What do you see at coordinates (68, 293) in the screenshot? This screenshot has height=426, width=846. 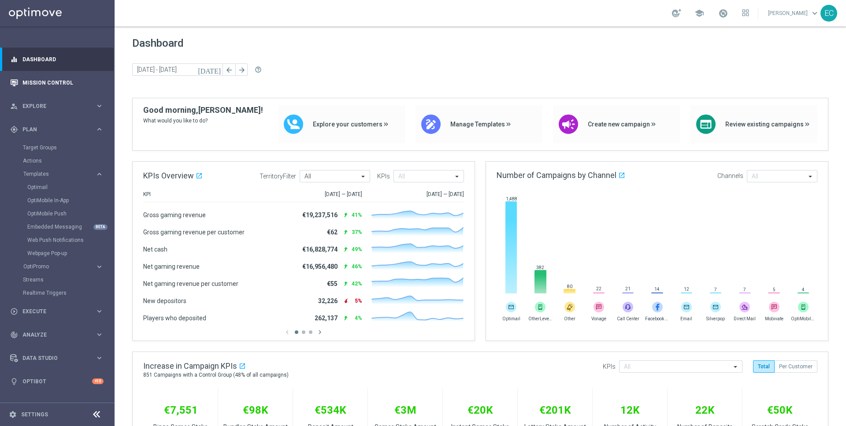 I see `div: Realtime Triggers` at bounding box center [68, 293].